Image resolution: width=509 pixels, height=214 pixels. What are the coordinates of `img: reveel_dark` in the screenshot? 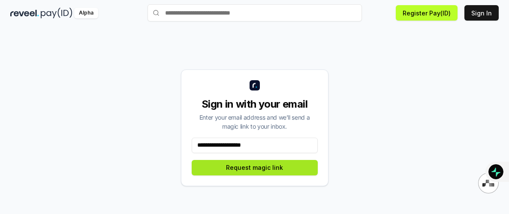 It's located at (24, 13).